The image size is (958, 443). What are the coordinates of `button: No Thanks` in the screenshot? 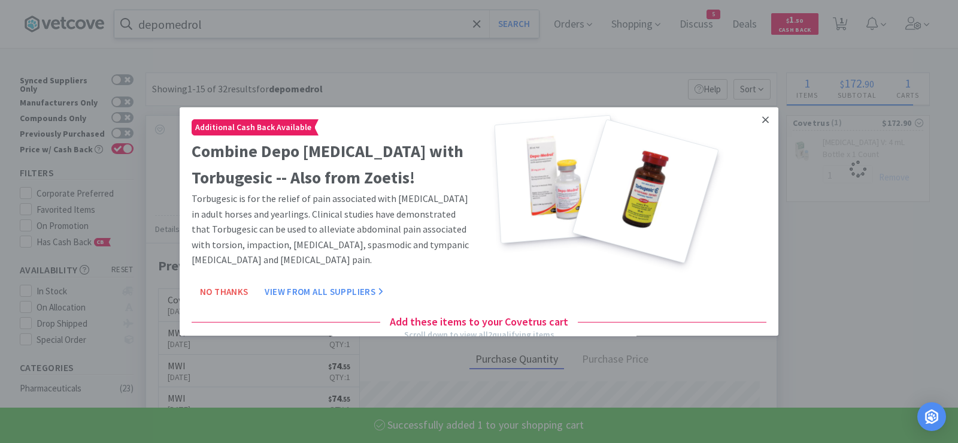 It's located at (224, 292).